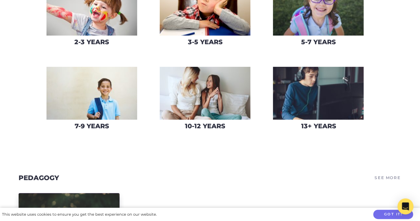 The image size is (420, 221). What do you see at coordinates (92, 100) in the screenshot?
I see `a: 7-9 Years` at bounding box center [92, 100].